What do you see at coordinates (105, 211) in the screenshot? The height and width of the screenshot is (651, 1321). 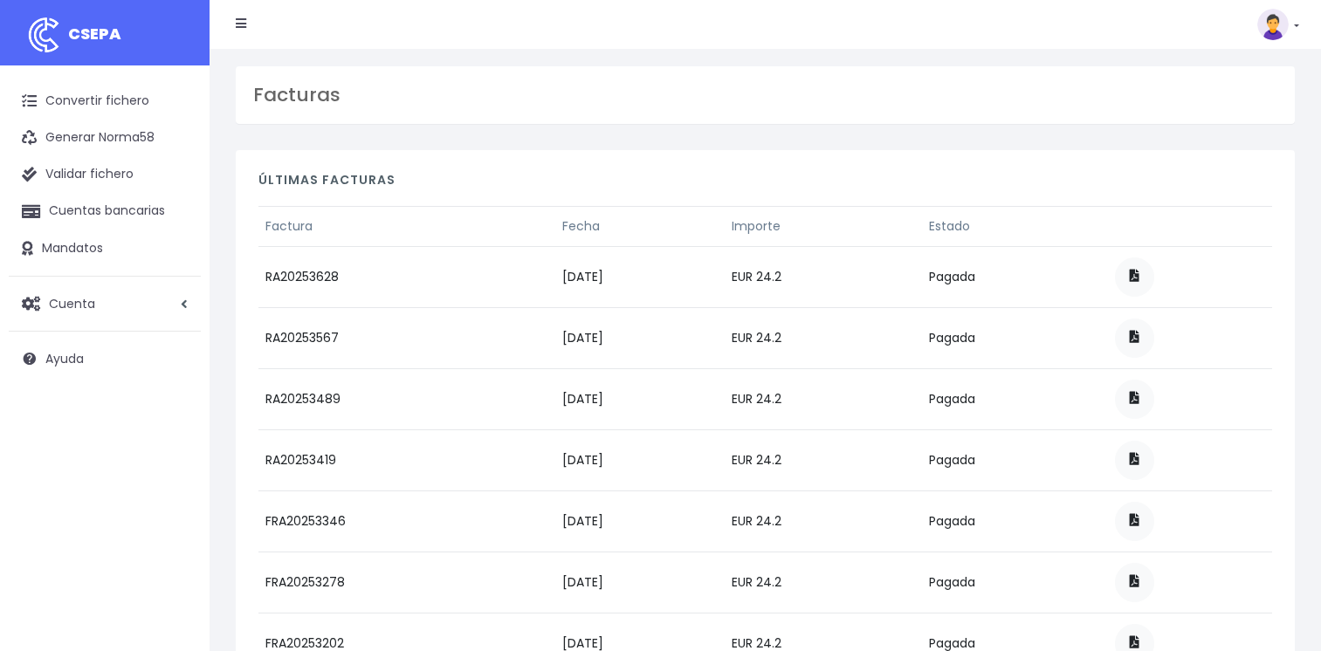 I see `a: Cuentas bancarias` at bounding box center [105, 211].